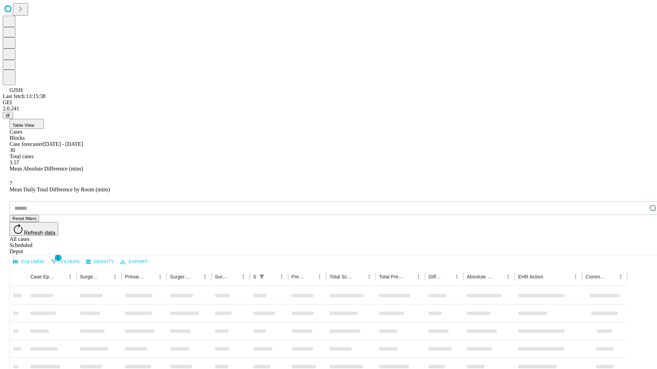 This screenshot has height=369, width=657. What do you see at coordinates (16, 90) in the screenshot?
I see `span: GJSH` at bounding box center [16, 90].